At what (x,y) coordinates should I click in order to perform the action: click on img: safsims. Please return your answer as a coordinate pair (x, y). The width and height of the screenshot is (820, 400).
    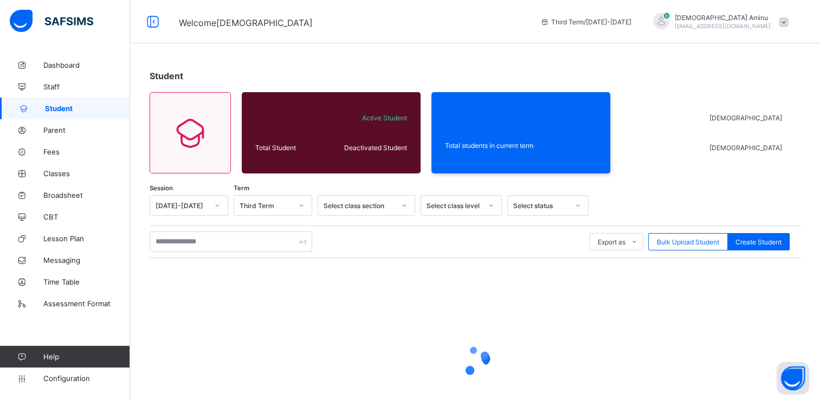
    Looking at the image, I should click on (52, 21).